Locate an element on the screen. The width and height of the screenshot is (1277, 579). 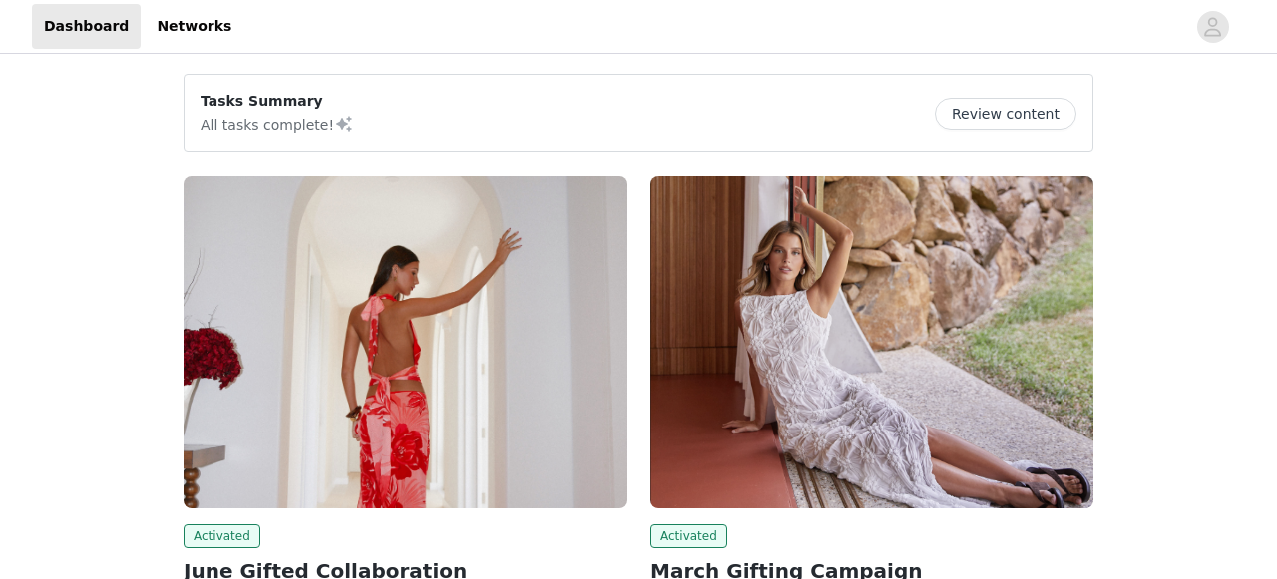
p: Tasks Summary is located at coordinates (277, 101).